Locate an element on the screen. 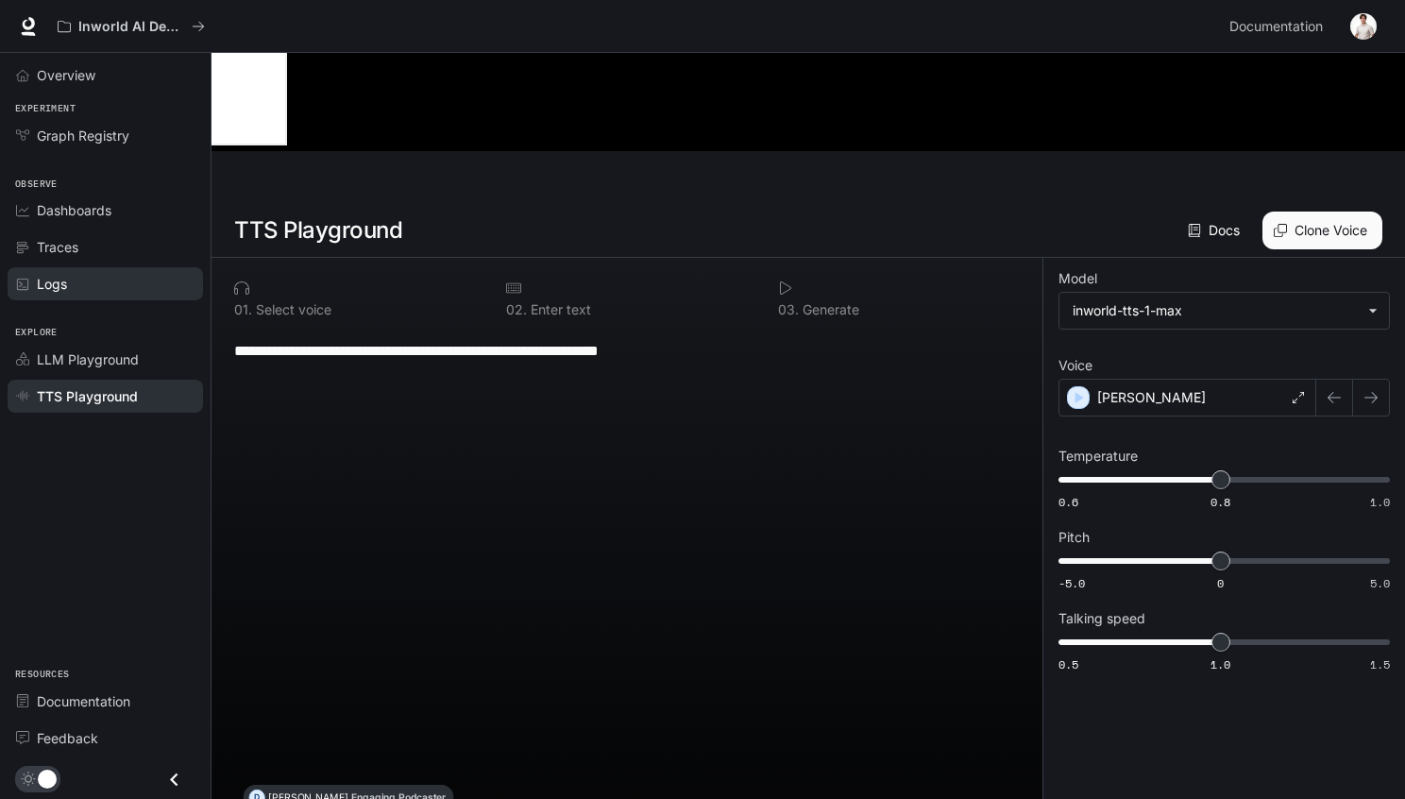 The image size is (1405, 799). span: -5.0 is located at coordinates (1072, 583).